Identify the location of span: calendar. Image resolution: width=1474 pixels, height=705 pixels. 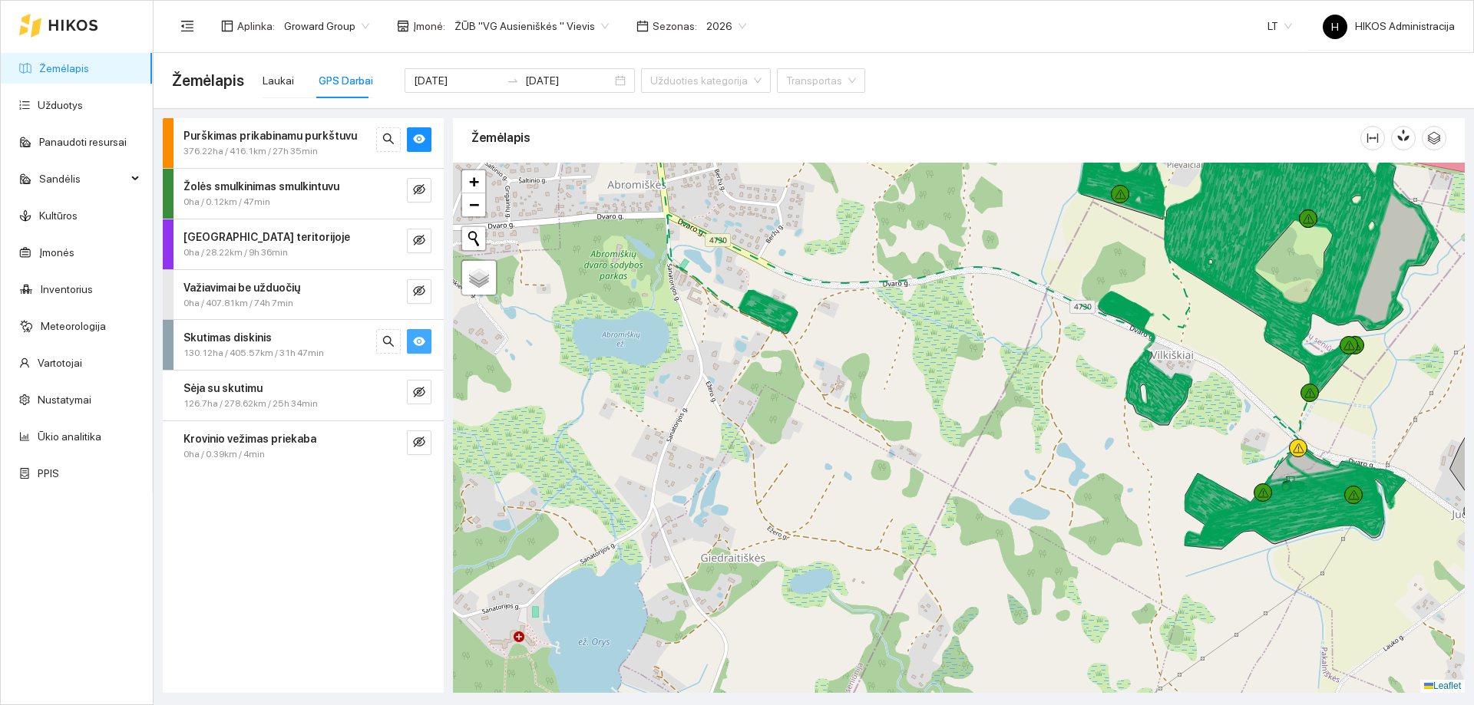
(642, 26).